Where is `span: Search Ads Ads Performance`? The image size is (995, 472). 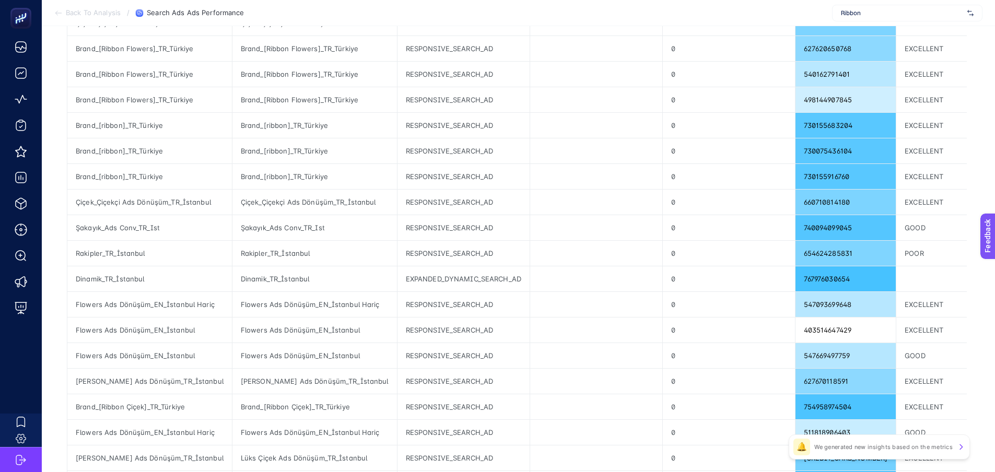
span: Search Ads Ads Performance is located at coordinates (195, 13).